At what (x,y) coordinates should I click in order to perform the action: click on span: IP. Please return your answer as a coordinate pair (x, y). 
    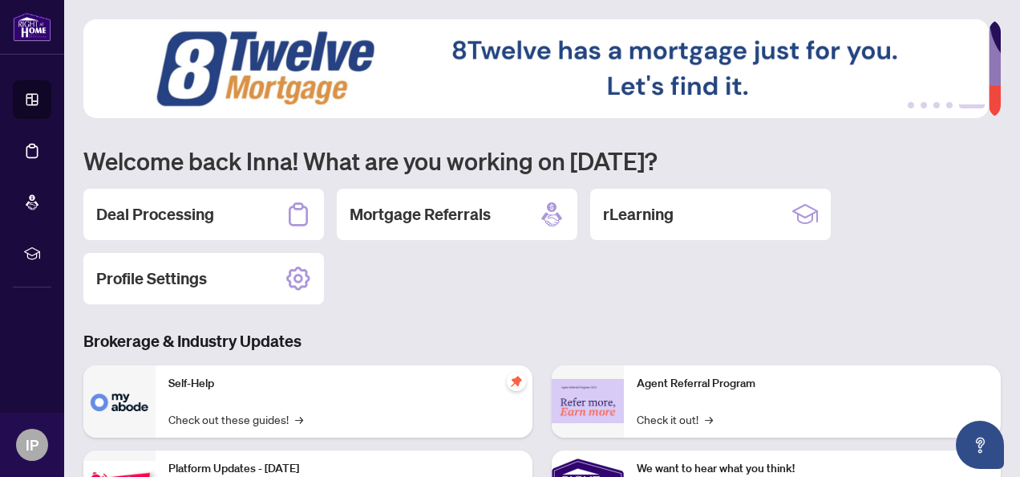
    Looking at the image, I should click on (32, 444).